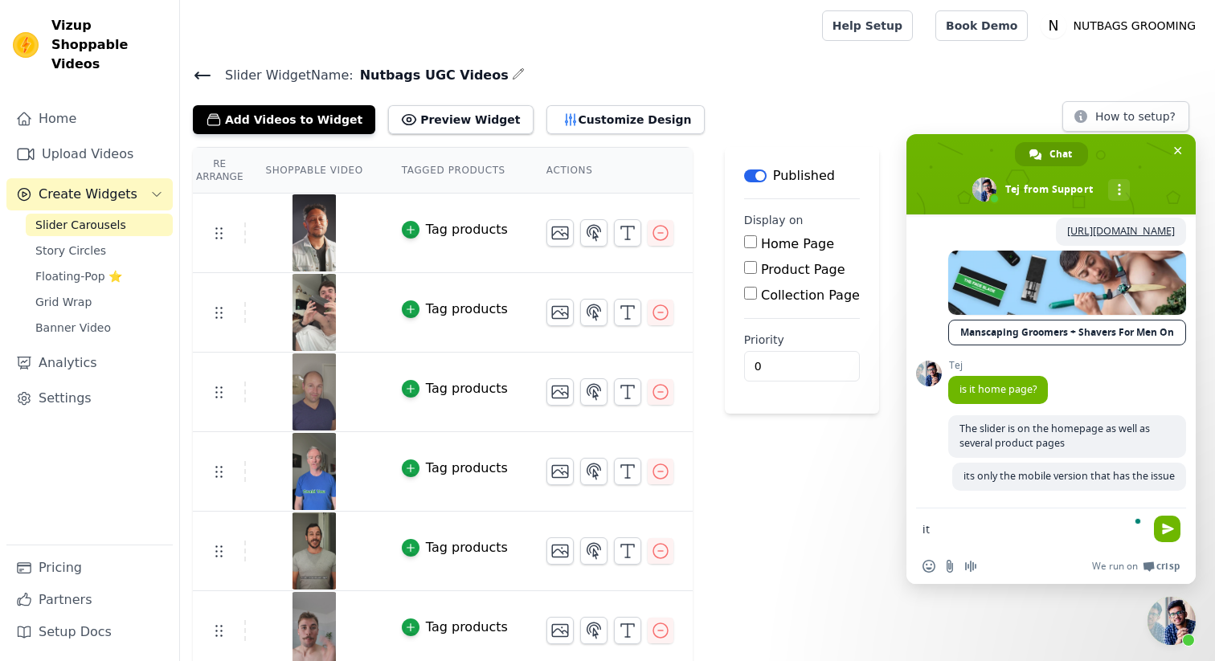 The image size is (1215, 661). I want to click on button: Create Widgets, so click(89, 194).